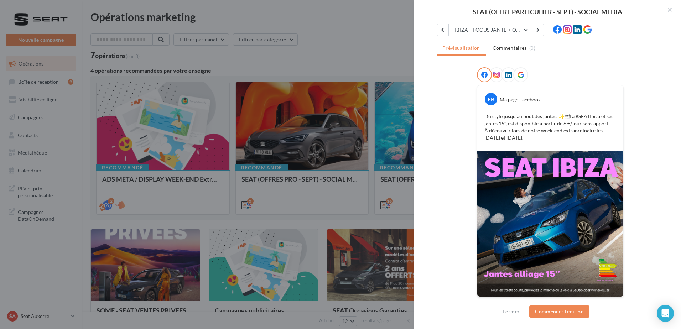 This screenshot has width=681, height=329. What do you see at coordinates (550, 127) in the screenshot?
I see `p: Du style jusqu’au bout des jantes. ✨ La #SEATIbiza et ses jantes 15’’, est disponible à partir de...` at bounding box center [550, 127].